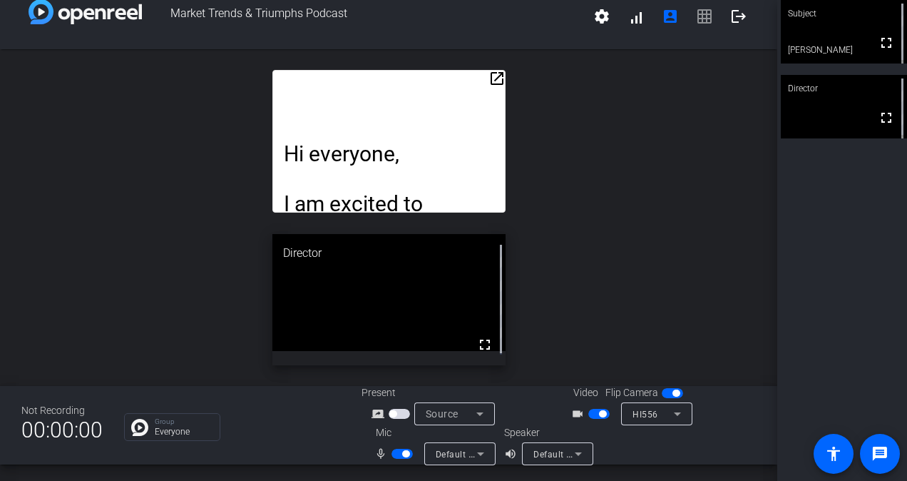 This screenshot has height=481, width=907. I want to click on div: Not Recording, so click(62, 410).